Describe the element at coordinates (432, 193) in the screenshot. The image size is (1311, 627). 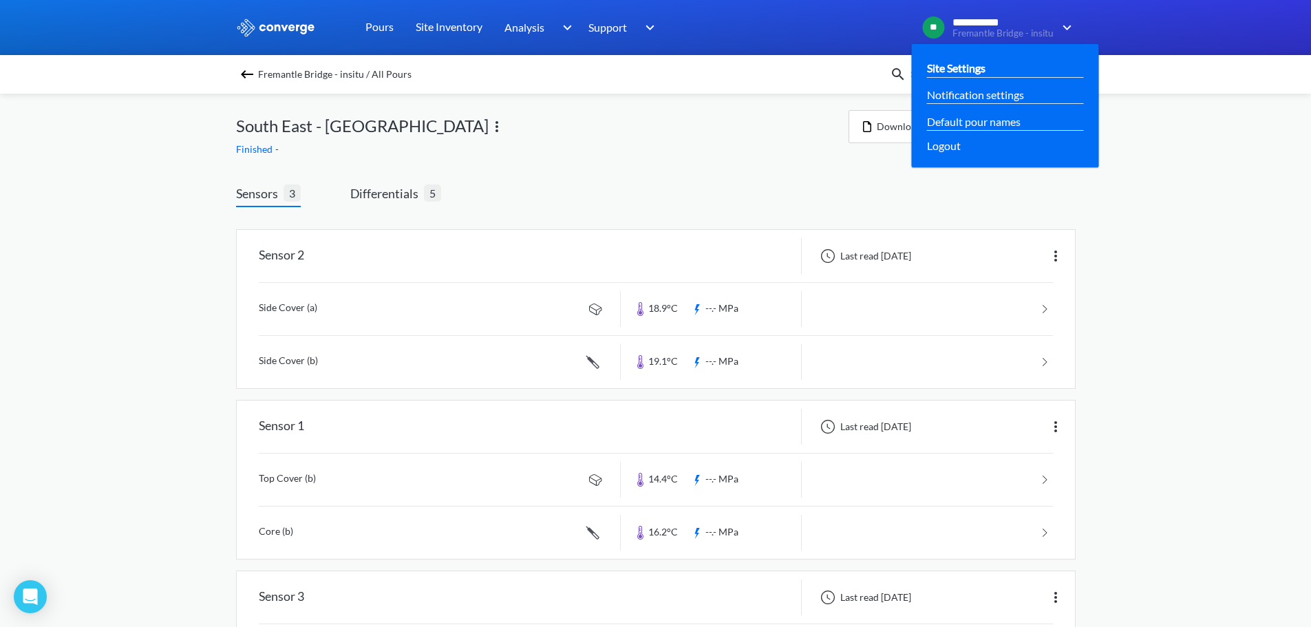
I see `span: 5` at that location.